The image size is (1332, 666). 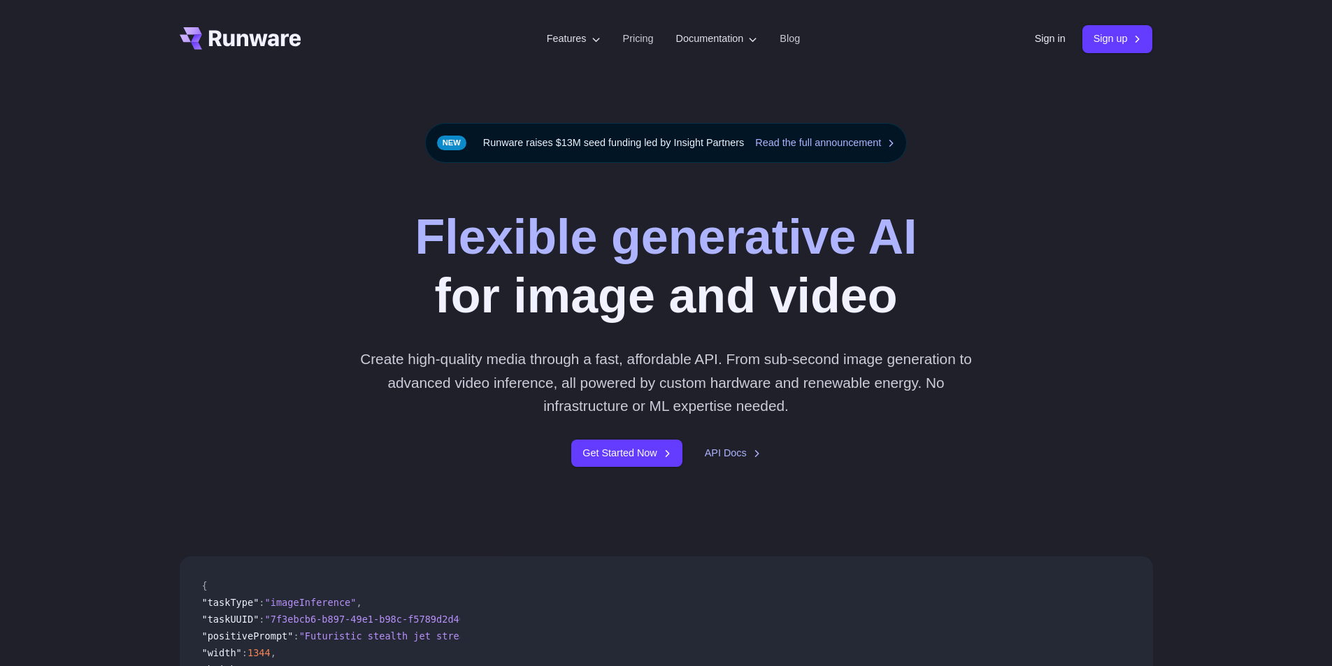 I want to click on a: Get Started Now, so click(x=627, y=453).